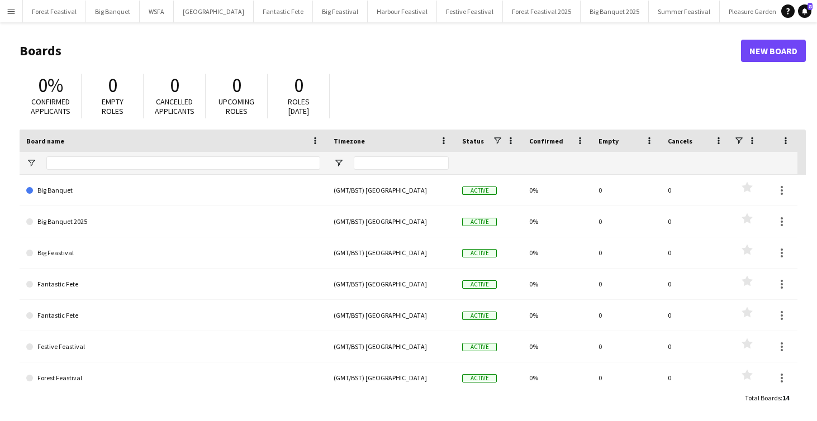 This screenshot has width=817, height=421. Describe the element at coordinates (473, 141) in the screenshot. I see `span: Status` at that location.